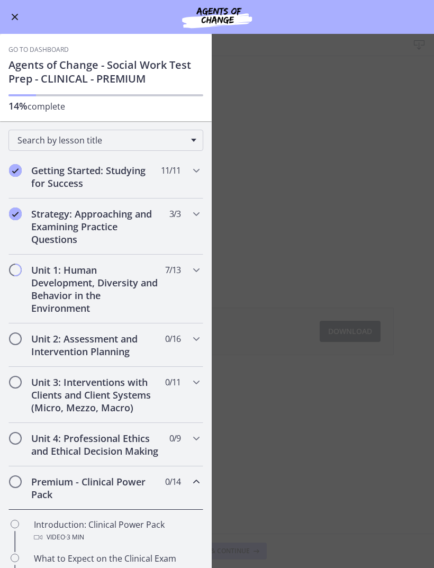 This screenshot has height=568, width=434. I want to click on div: Search by lesson title, so click(106, 140).